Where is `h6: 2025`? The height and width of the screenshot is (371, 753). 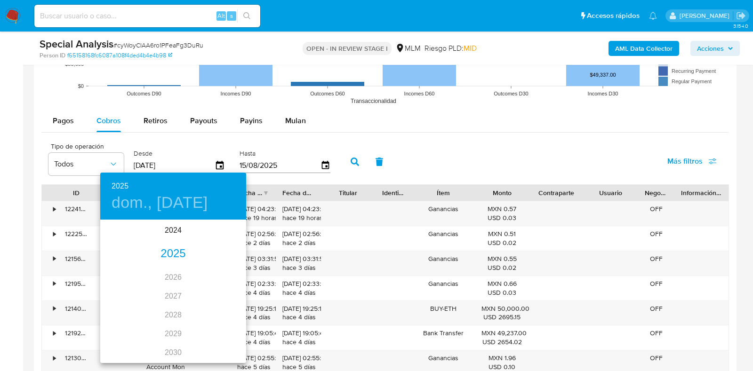
h6: 2025 is located at coordinates (120, 186).